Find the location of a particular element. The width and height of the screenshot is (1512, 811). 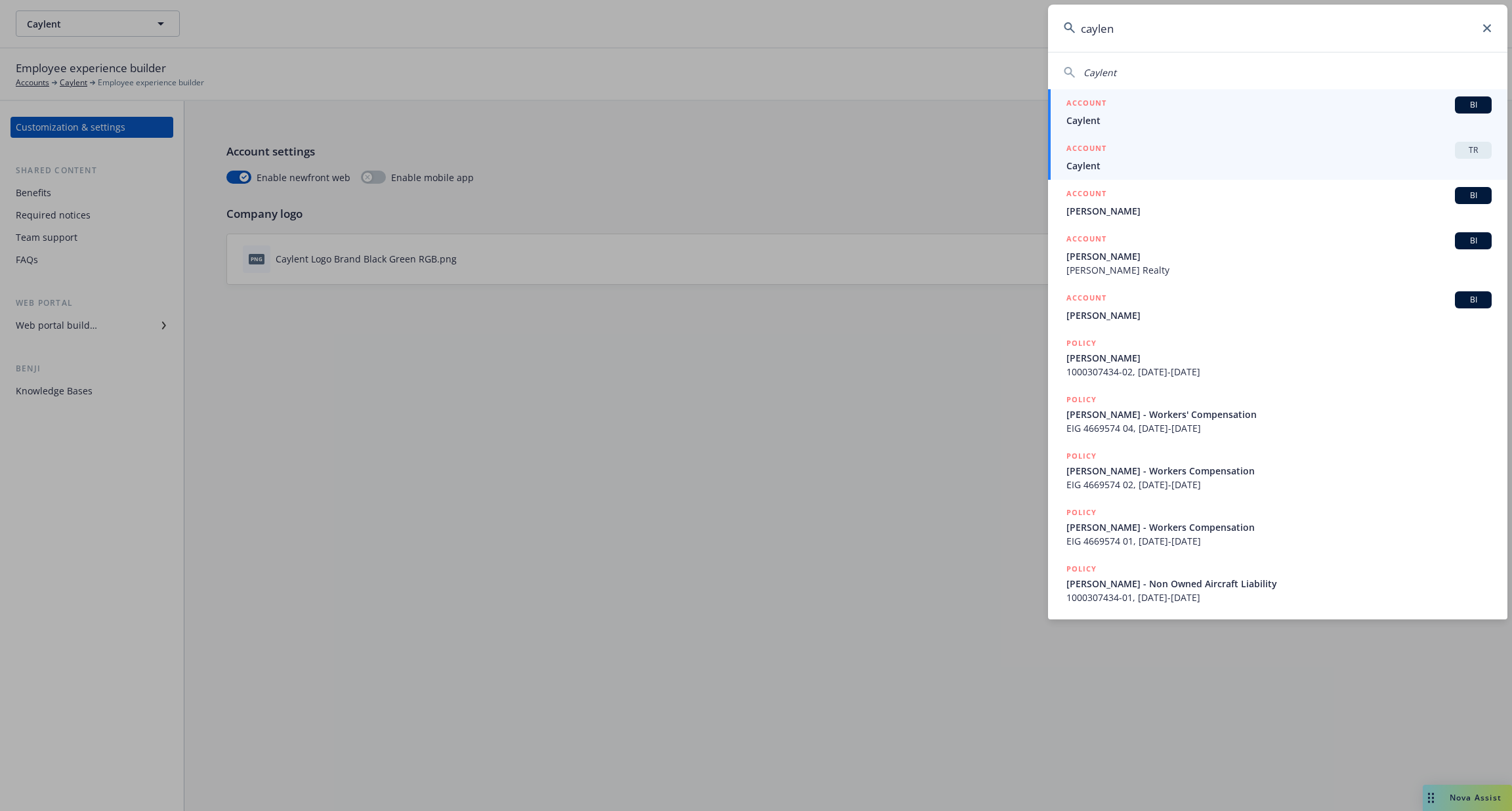

input: Search... is located at coordinates (1277, 28).